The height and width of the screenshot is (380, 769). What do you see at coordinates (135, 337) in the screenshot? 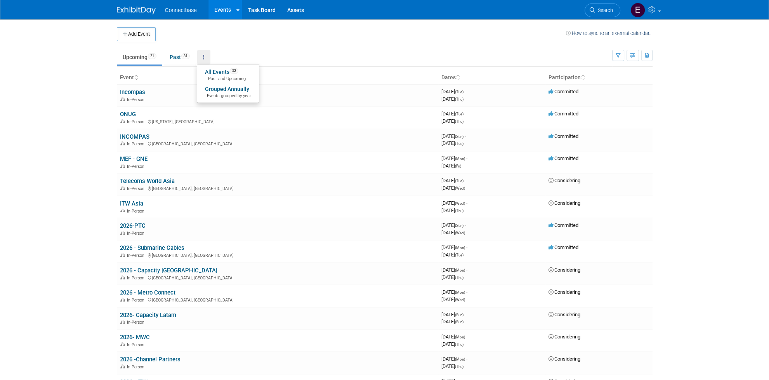
I see `a: 2026- MWC` at bounding box center [135, 337].